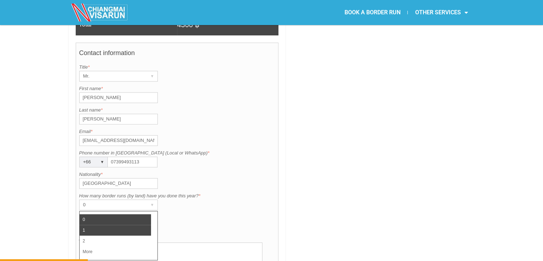 This screenshot has width=543, height=261. What do you see at coordinates (441, 12) in the screenshot?
I see `a: OTHER SERVICES` at bounding box center [441, 12].